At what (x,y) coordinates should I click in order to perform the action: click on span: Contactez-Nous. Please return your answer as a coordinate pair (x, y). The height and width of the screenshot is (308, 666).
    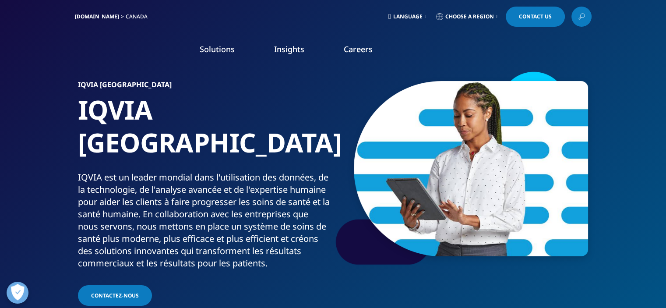
    Looking at the image, I should click on (115, 295).